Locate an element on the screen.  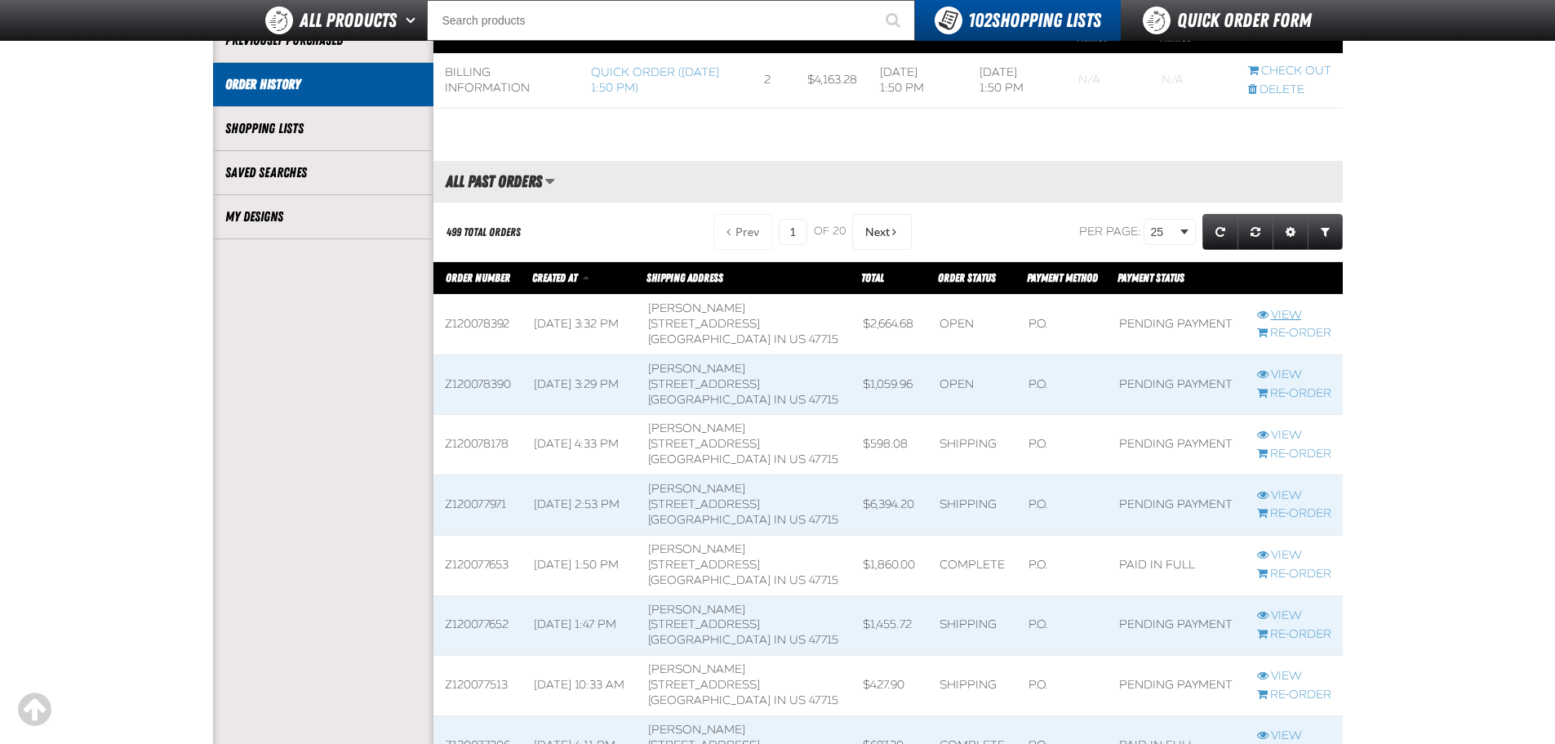
a: Expand or Collapse Grid Settings is located at coordinates (1291, 232).